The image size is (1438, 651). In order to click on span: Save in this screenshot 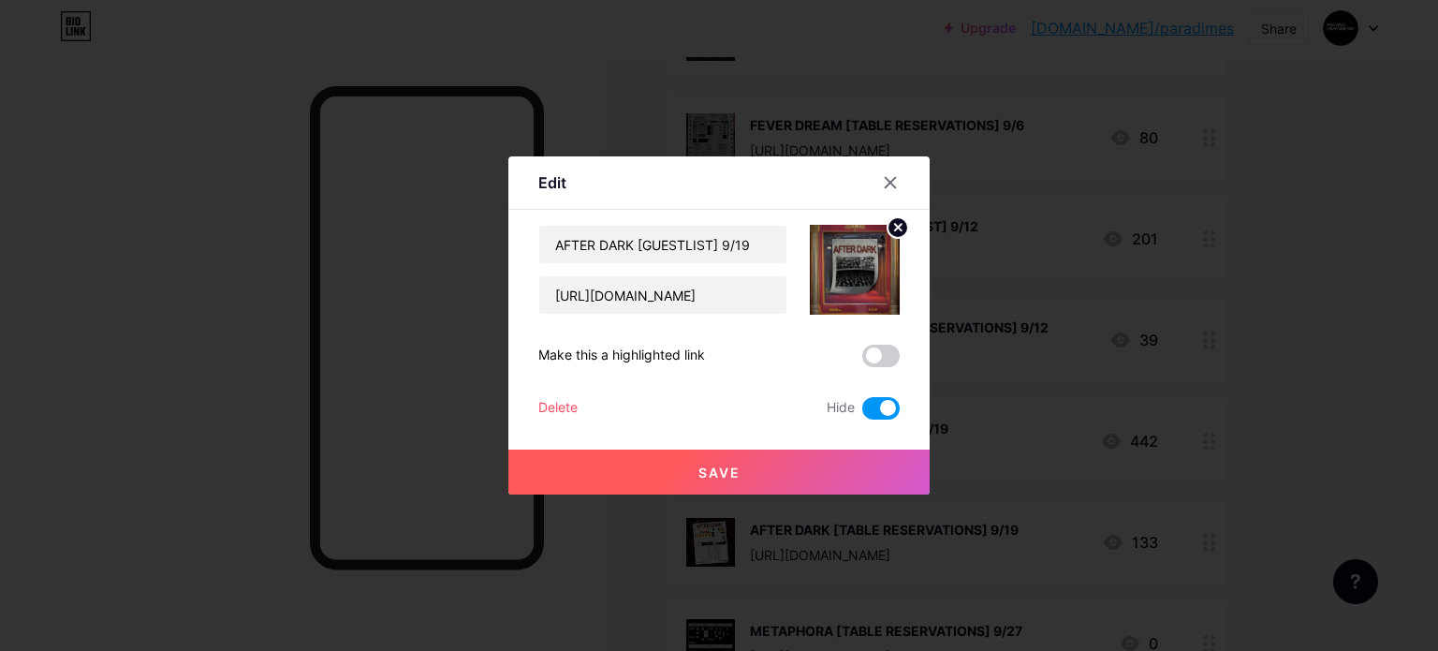, I will do `click(719, 472)`.